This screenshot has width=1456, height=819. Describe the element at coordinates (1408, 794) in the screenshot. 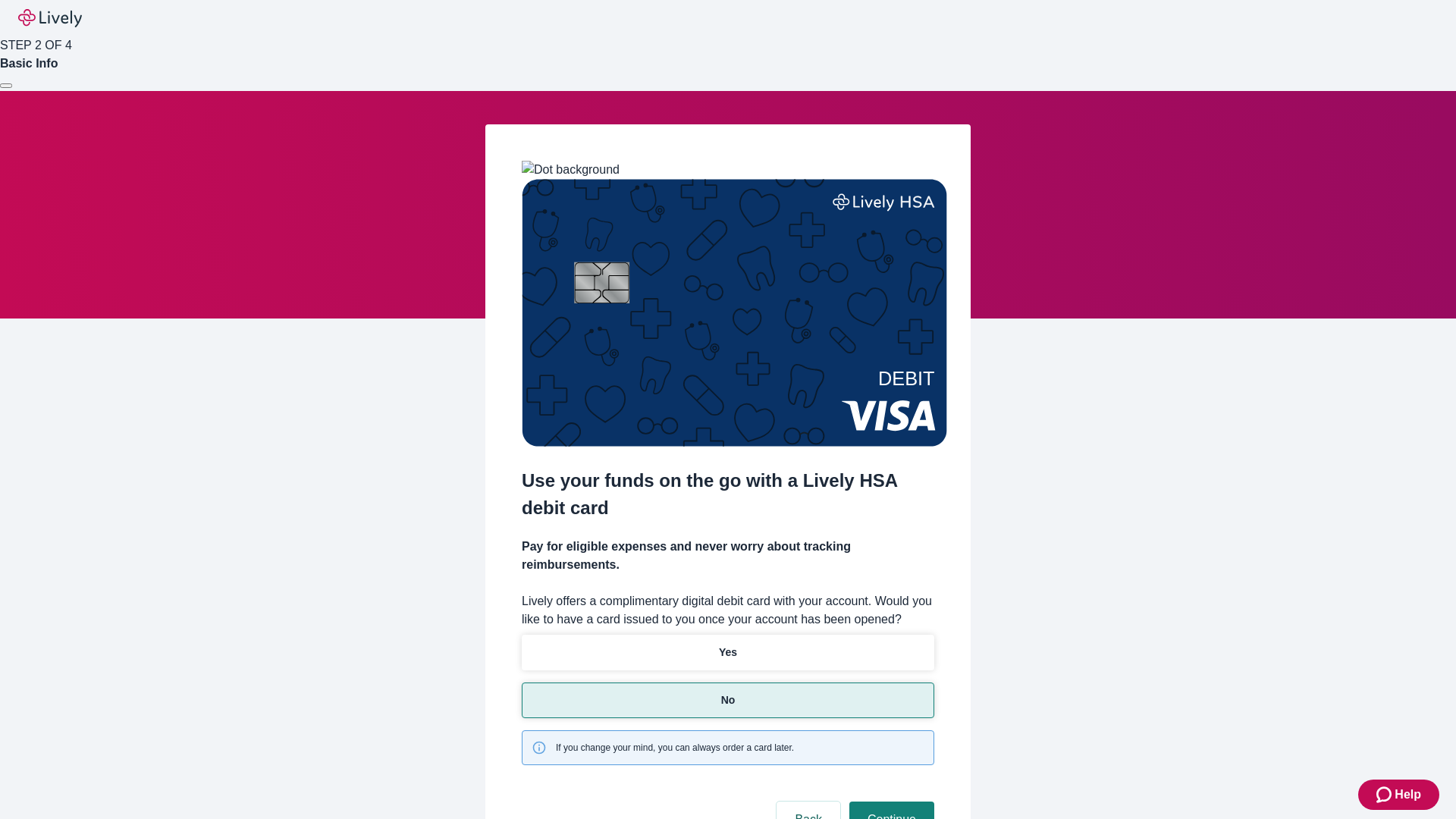

I see `span: Help` at that location.